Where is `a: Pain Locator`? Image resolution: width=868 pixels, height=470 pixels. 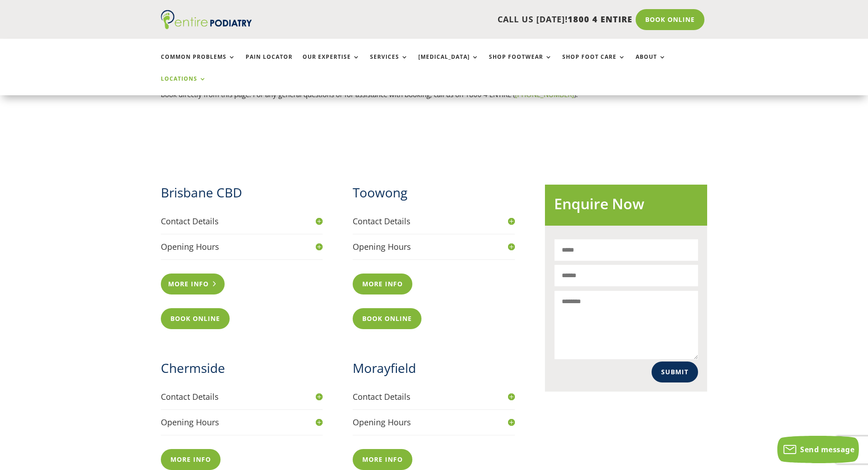 a: Pain Locator is located at coordinates (269, 63).